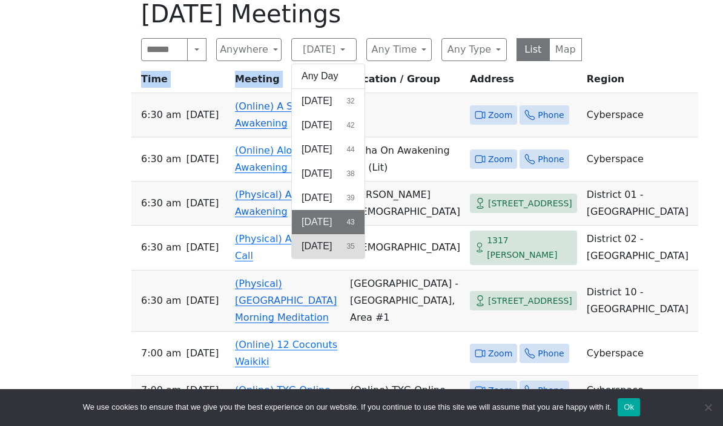  Describe the element at coordinates (350, 174) in the screenshot. I see `span: 38 results` at that location.